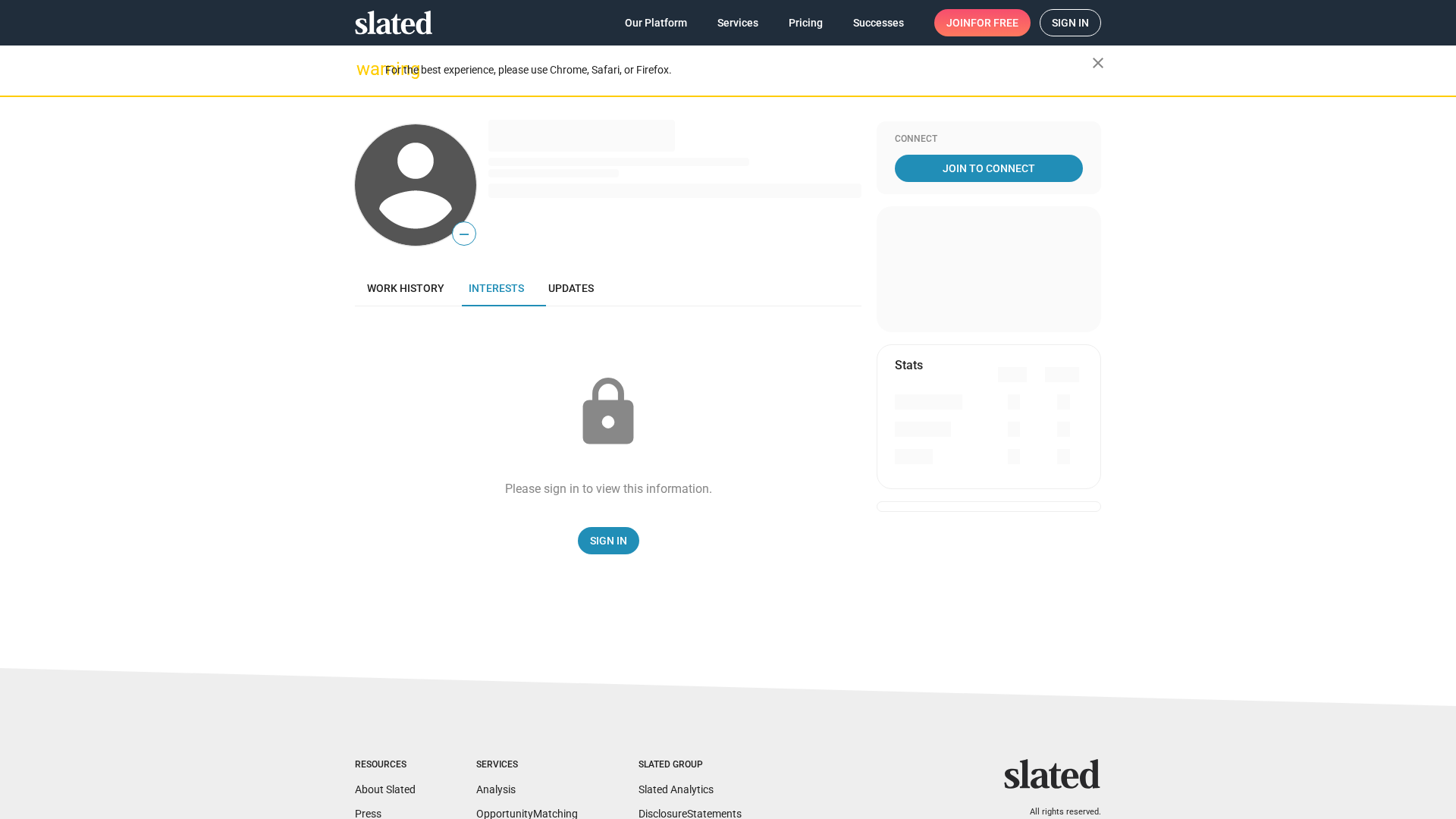  Describe the element at coordinates (608, 488) in the screenshot. I see `div: Please sign in to view this information.` at that location.